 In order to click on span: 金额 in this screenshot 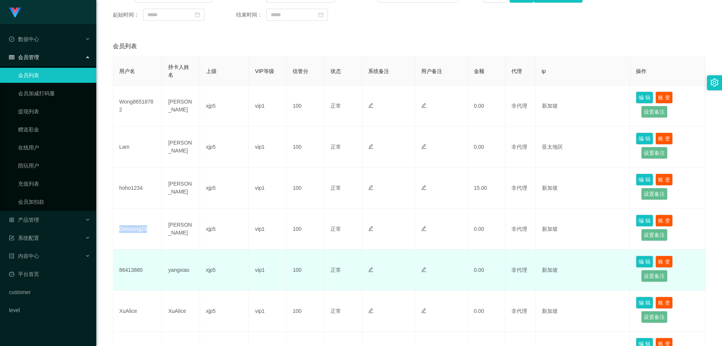, I will do `click(479, 71)`.